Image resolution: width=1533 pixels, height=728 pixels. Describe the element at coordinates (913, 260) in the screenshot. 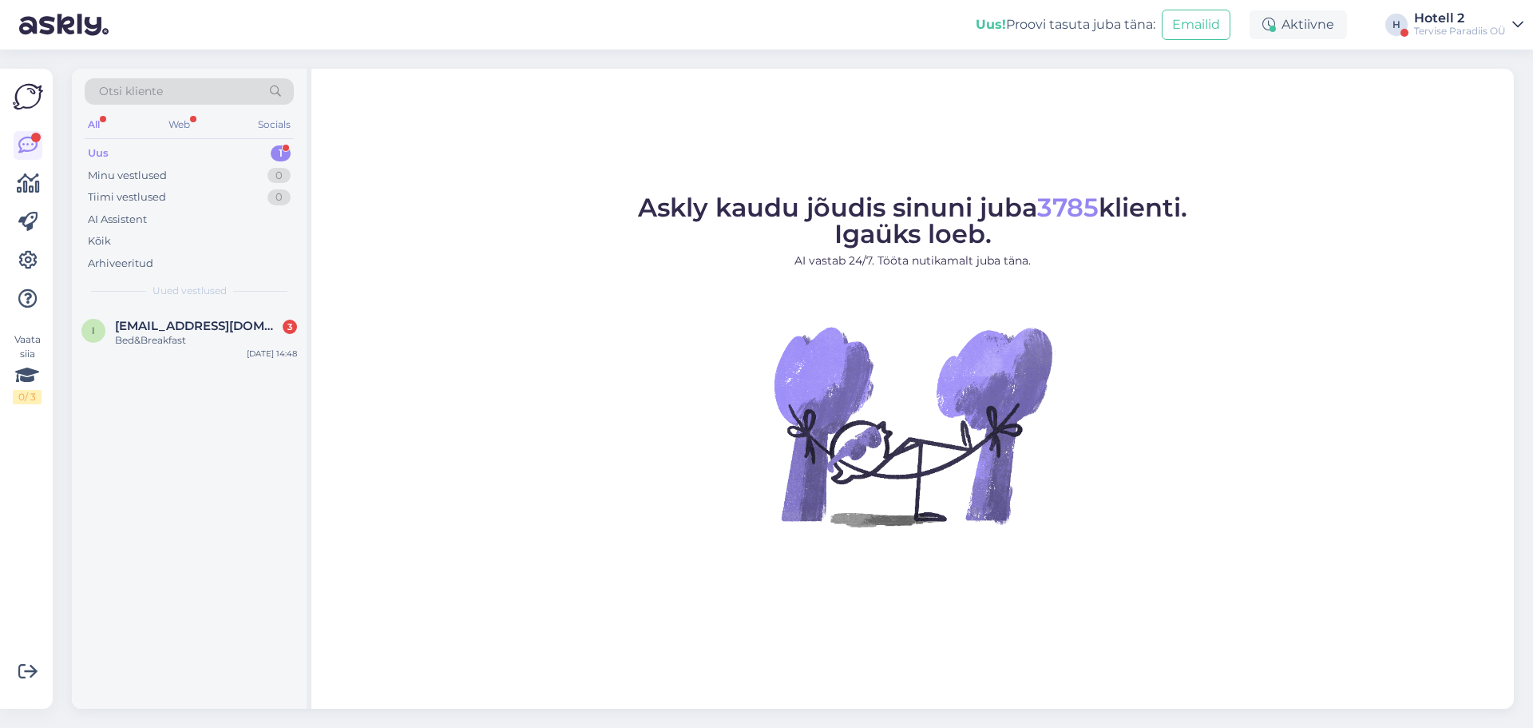

I see `p: AI vastab 24/7. Tööta nutikamalt juba täna.` at that location.